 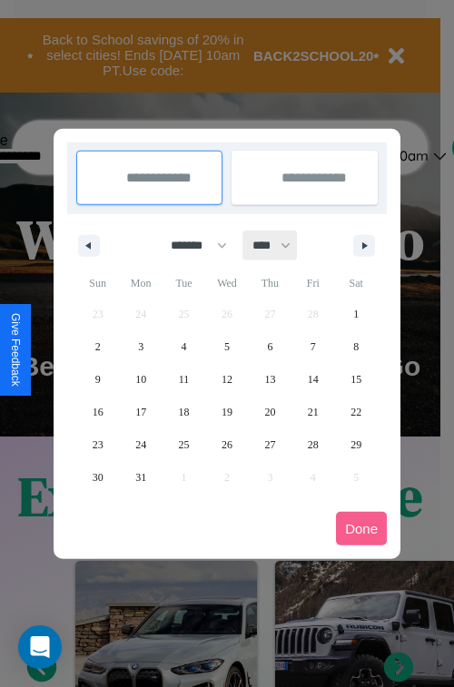 I want to click on button: 20, so click(x=270, y=412).